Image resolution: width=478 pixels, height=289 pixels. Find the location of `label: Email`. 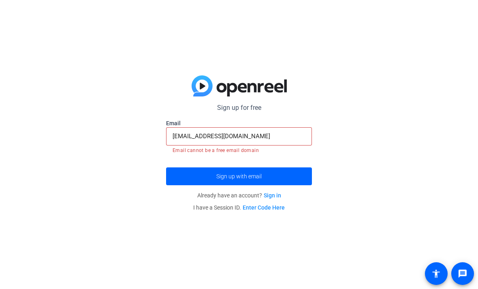

label: Email is located at coordinates (239, 123).